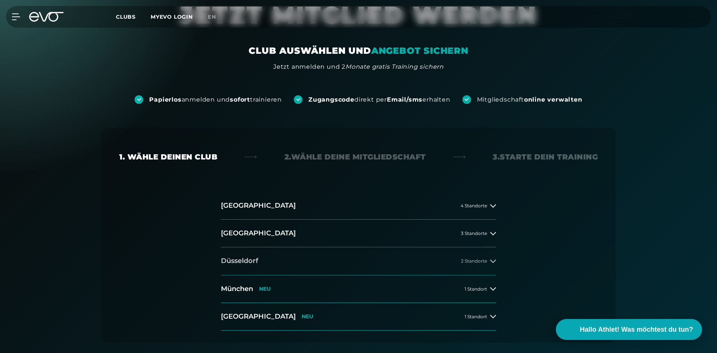  Describe the element at coordinates (133, 16) in the screenshot. I see `a: Clubs` at that location.